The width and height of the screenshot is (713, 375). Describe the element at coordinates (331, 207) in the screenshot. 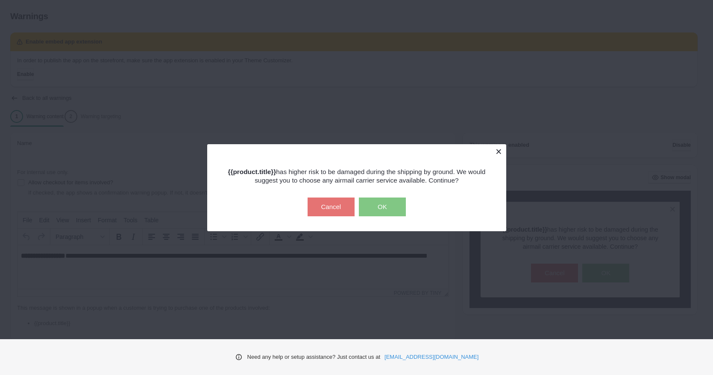

I see `button: Cancel` at that location.